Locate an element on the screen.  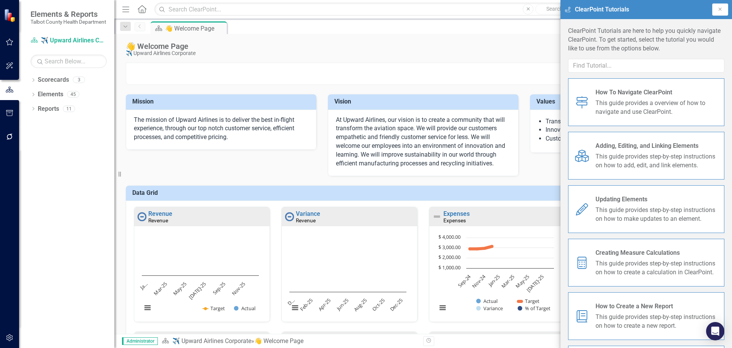
input: Find Tutorial... is located at coordinates (647, 66).